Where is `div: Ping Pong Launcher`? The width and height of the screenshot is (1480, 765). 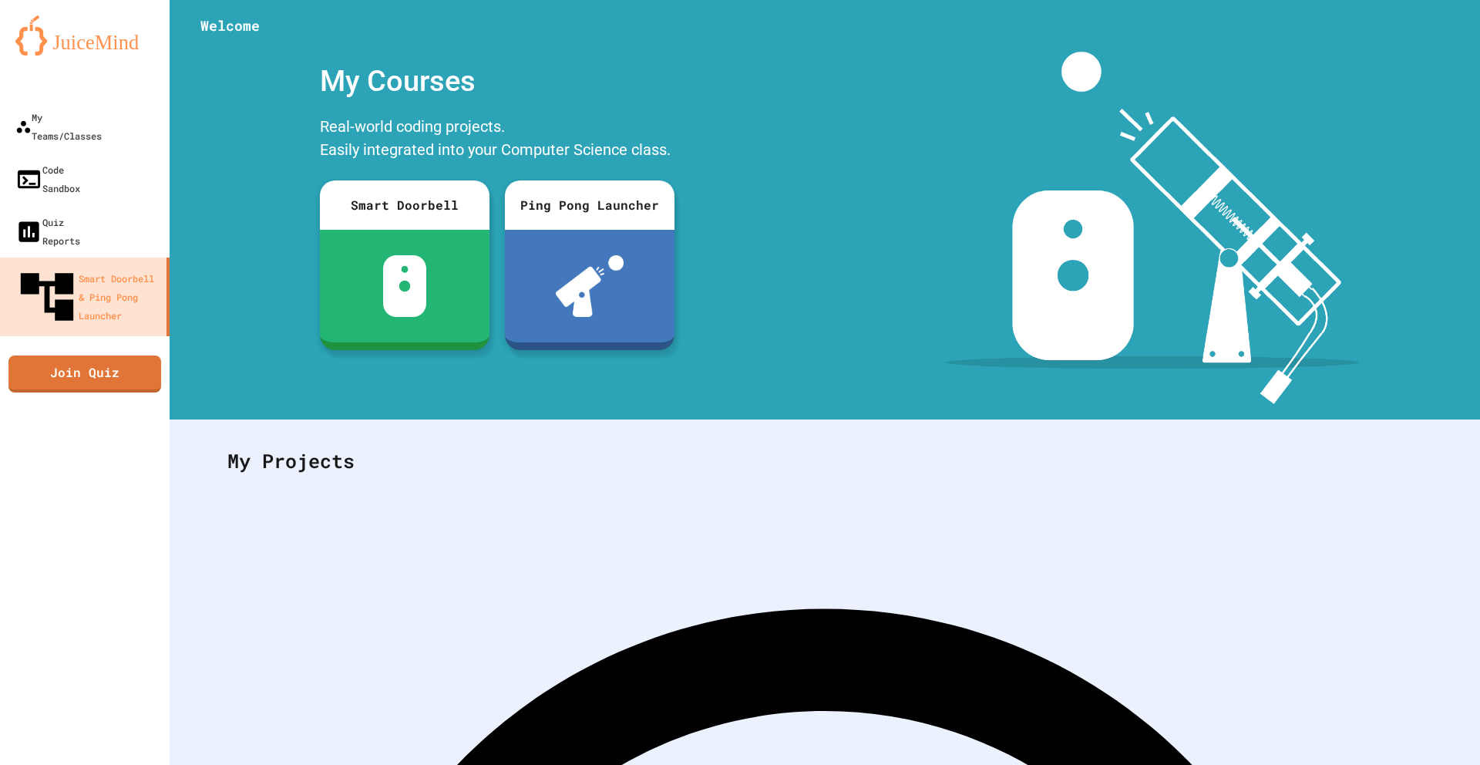 div: Ping Pong Launcher is located at coordinates (590, 205).